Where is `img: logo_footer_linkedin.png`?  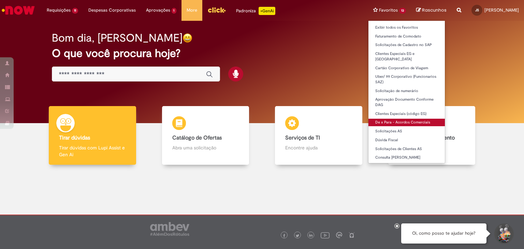
img: logo_footer_linkedin.png is located at coordinates (311, 236).